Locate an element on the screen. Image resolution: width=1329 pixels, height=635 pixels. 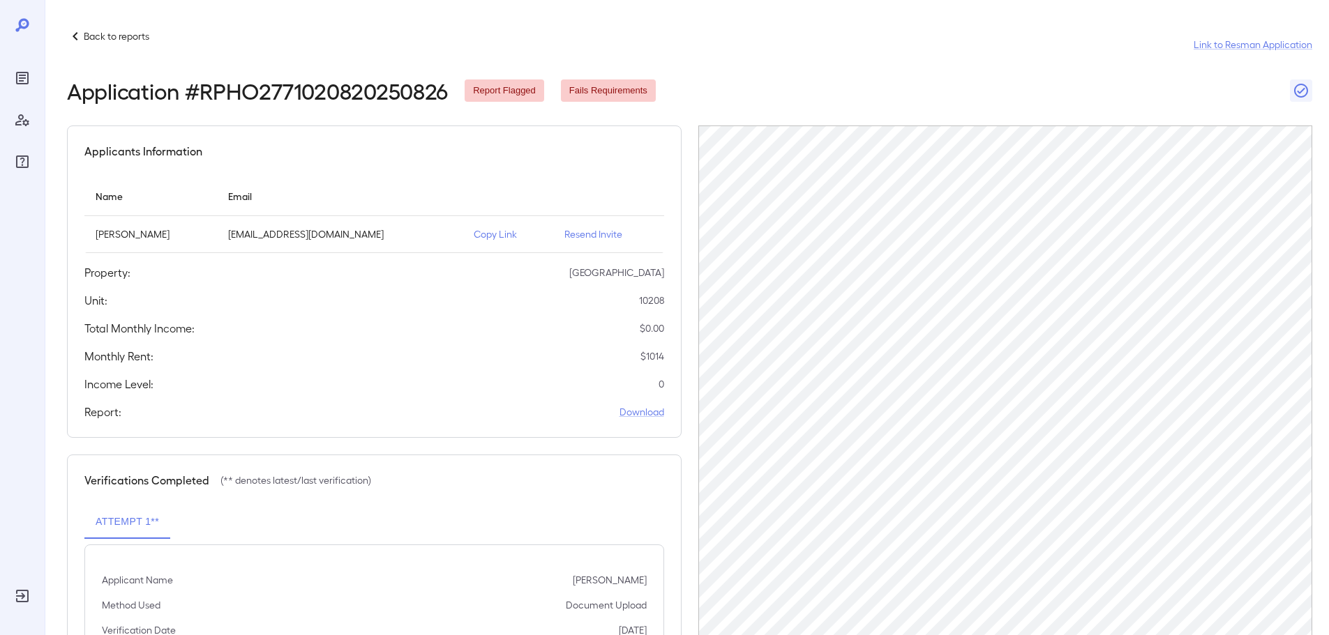
a: Download is located at coordinates (642, 412).